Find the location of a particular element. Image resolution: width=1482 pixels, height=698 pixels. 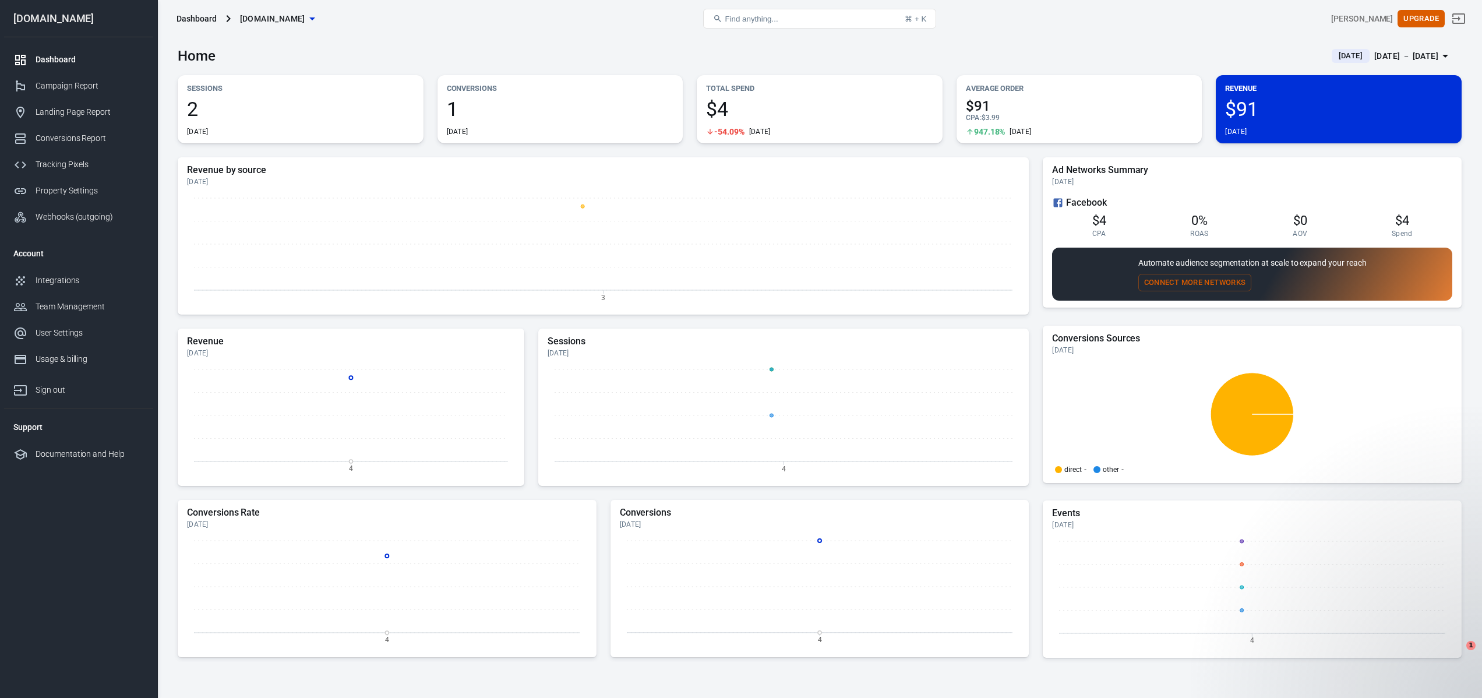

div: Landing Page Report is located at coordinates (90, 112).